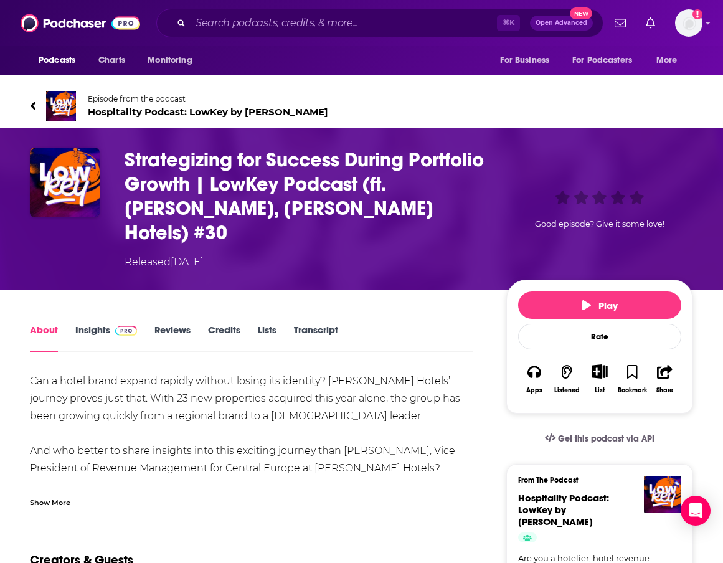 The height and width of the screenshot is (563, 723). Describe the element at coordinates (80, 23) in the screenshot. I see `img: Podchaser - Follow, Share and Rate Podcasts` at that location.